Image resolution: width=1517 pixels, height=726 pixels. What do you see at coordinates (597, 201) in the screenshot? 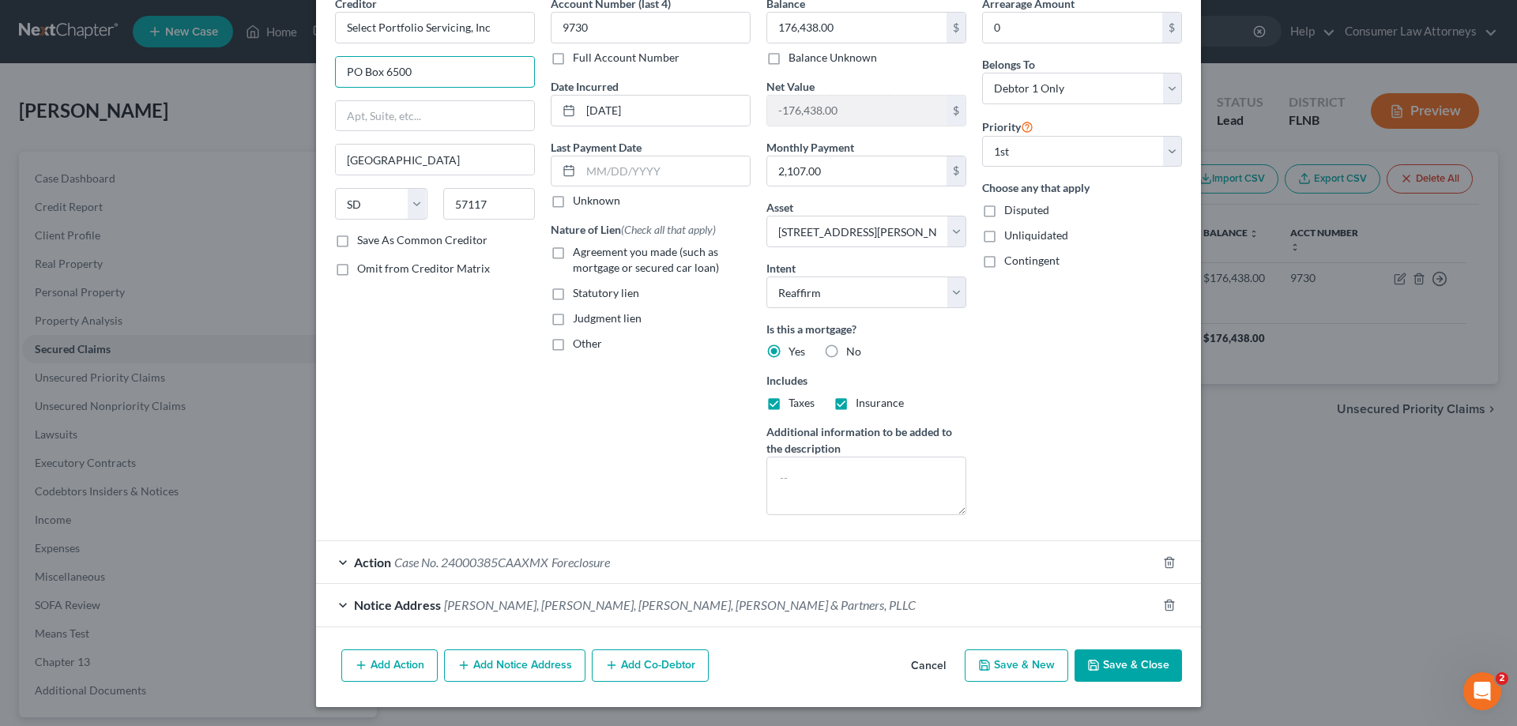
I see `label: Unknown` at bounding box center [597, 201].